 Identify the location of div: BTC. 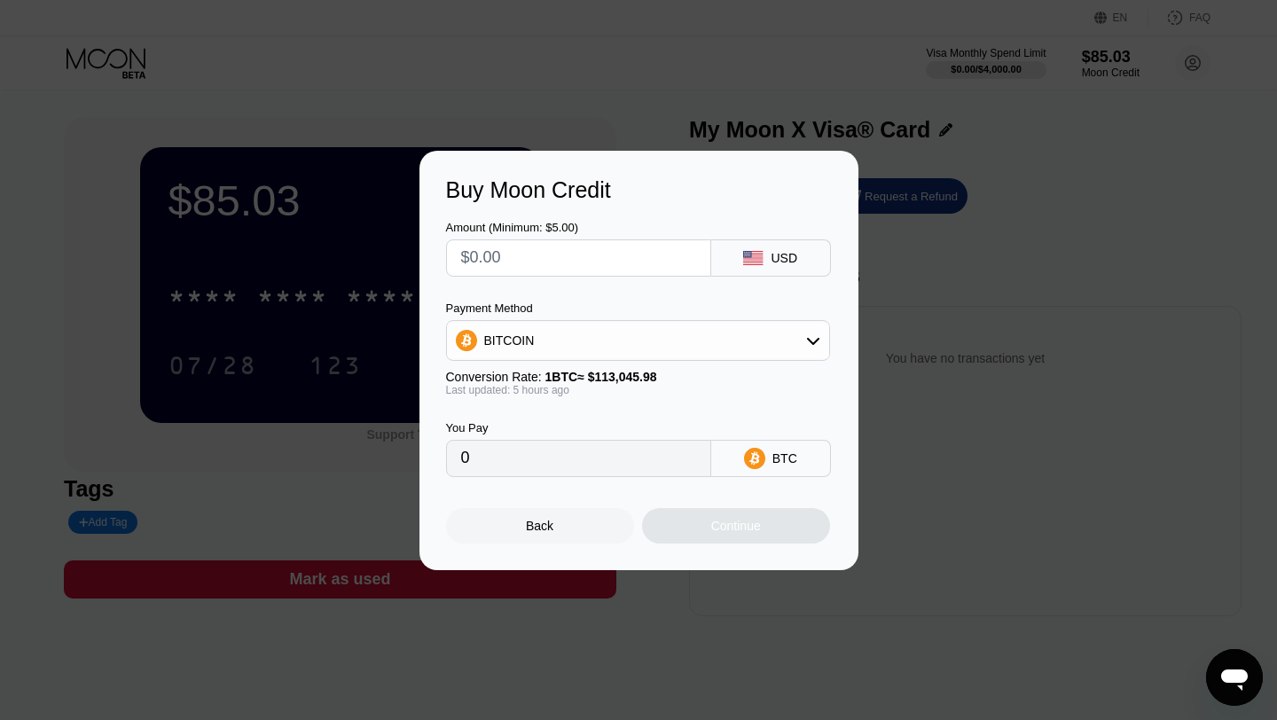
(785, 458).